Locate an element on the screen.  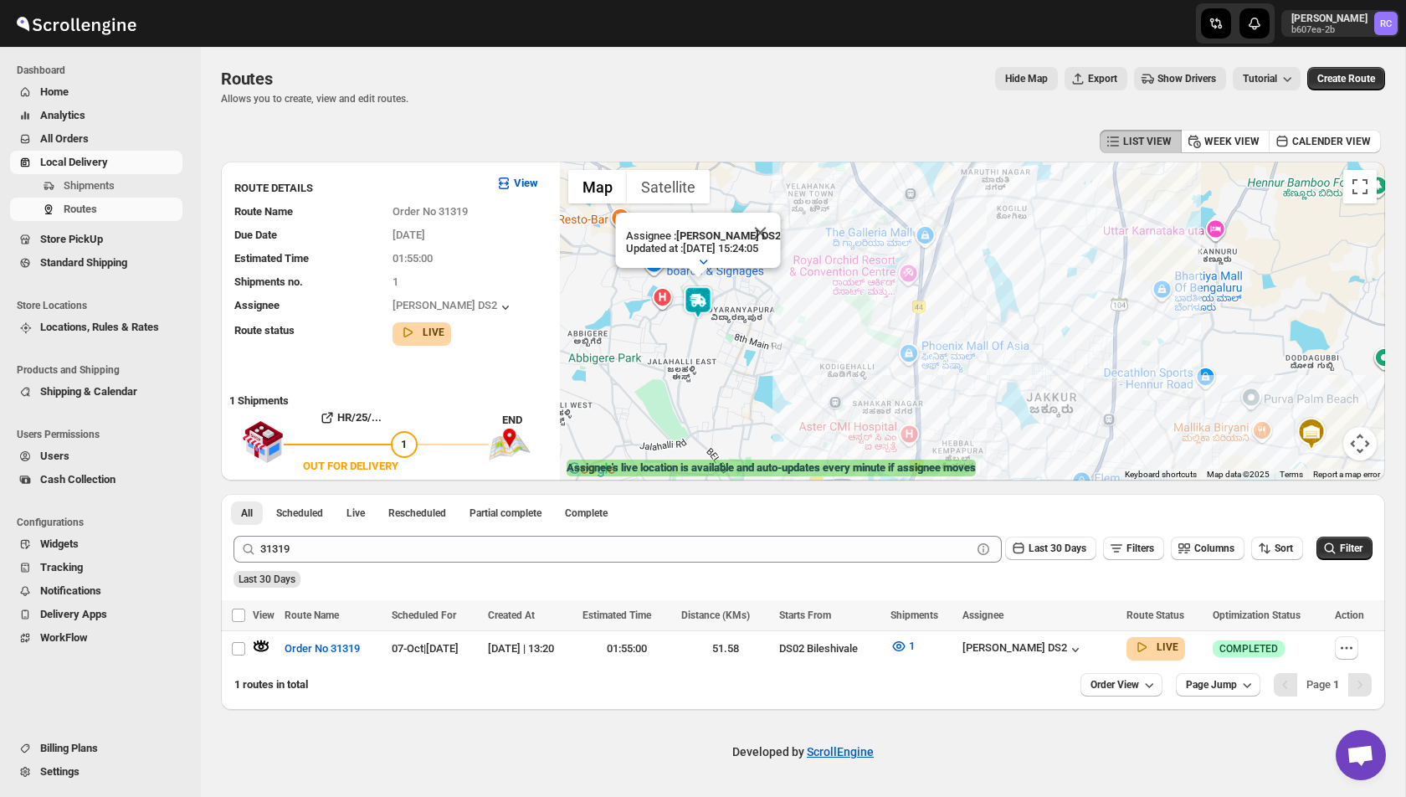
nav: Pagination is located at coordinates (1323, 685).